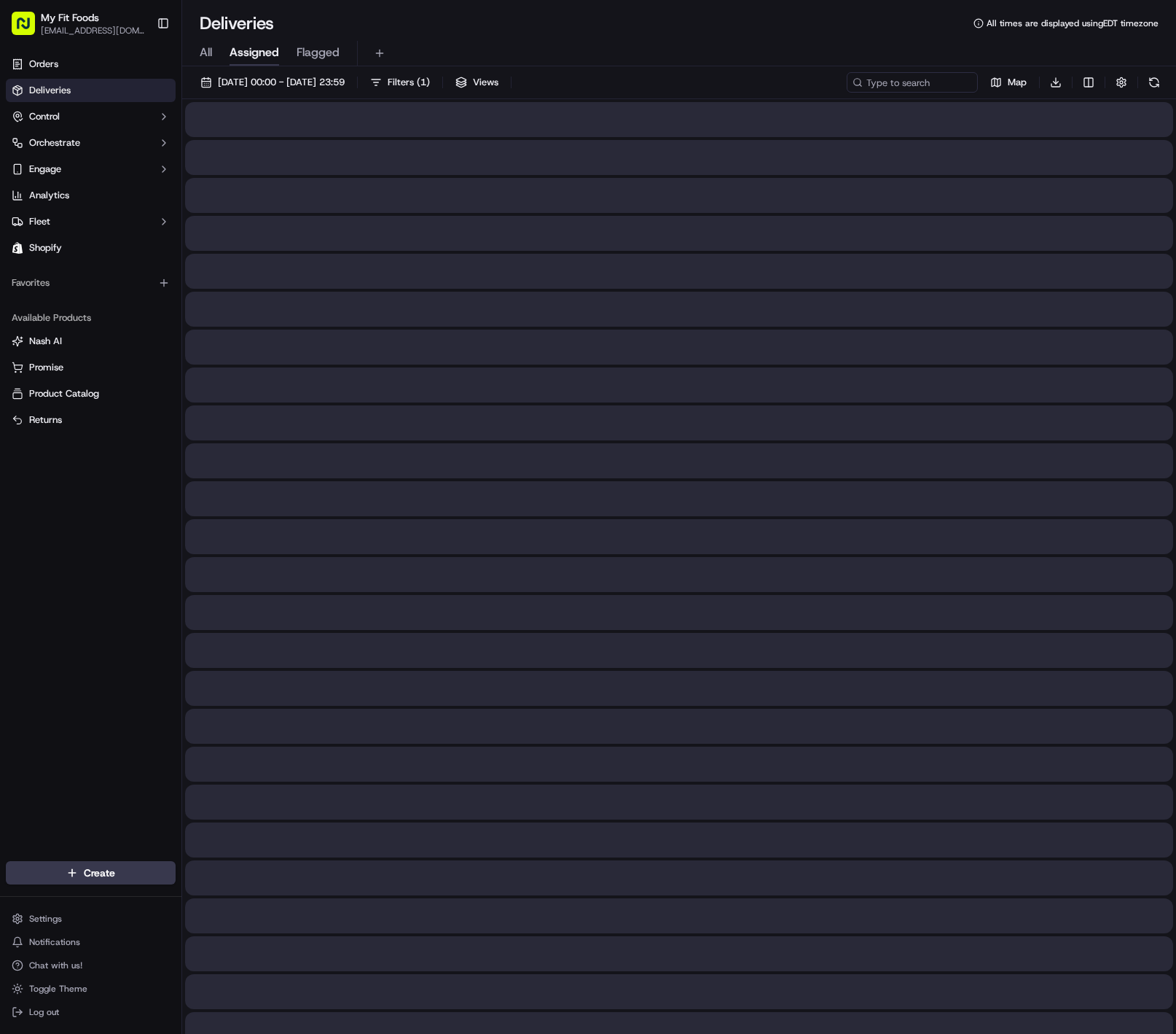  Describe the element at coordinates (43, 1012) in the screenshot. I see `span: Log out` at that location.